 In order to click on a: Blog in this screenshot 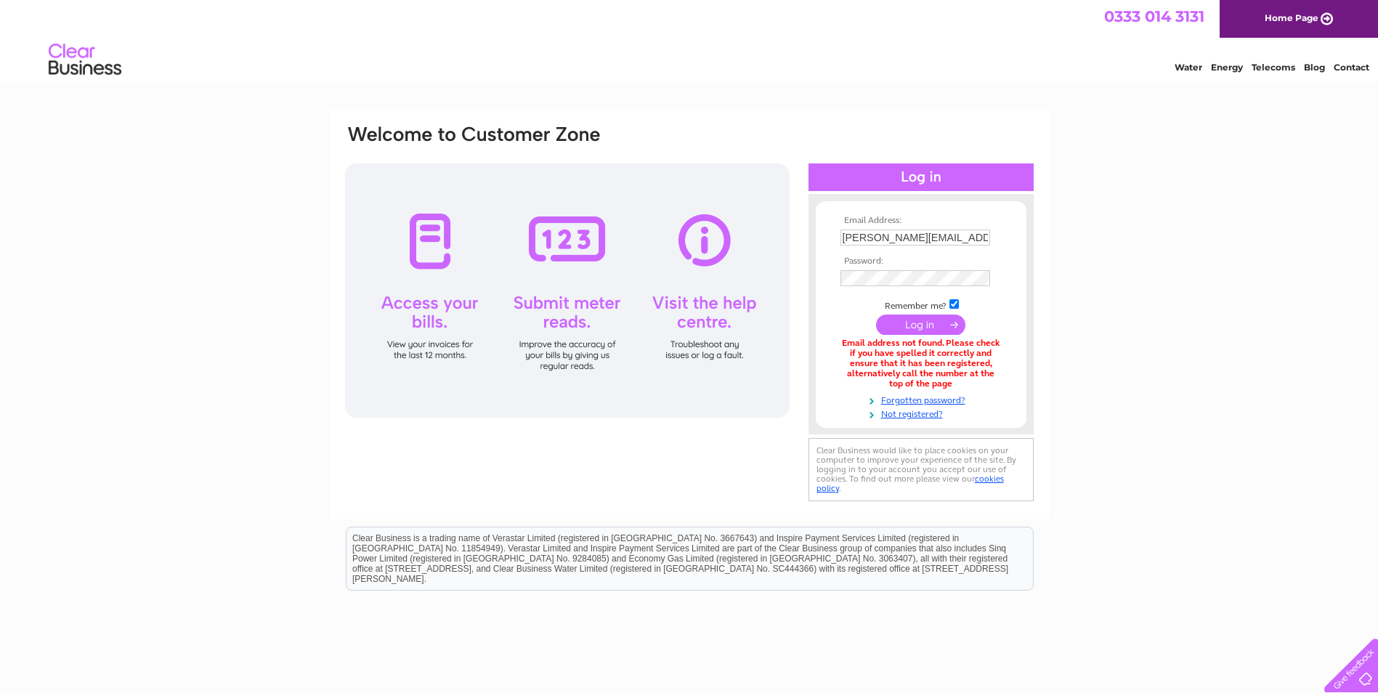, I will do `click(1314, 67)`.